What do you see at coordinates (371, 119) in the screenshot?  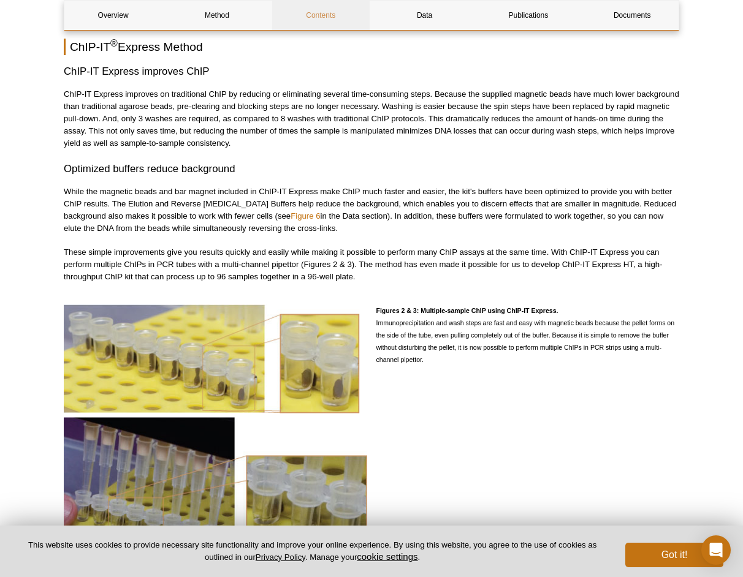 I see `p: ChIP-IT Express improves on traditional ChIP by reducing or eliminating several time-consuming st...` at bounding box center [371, 119].